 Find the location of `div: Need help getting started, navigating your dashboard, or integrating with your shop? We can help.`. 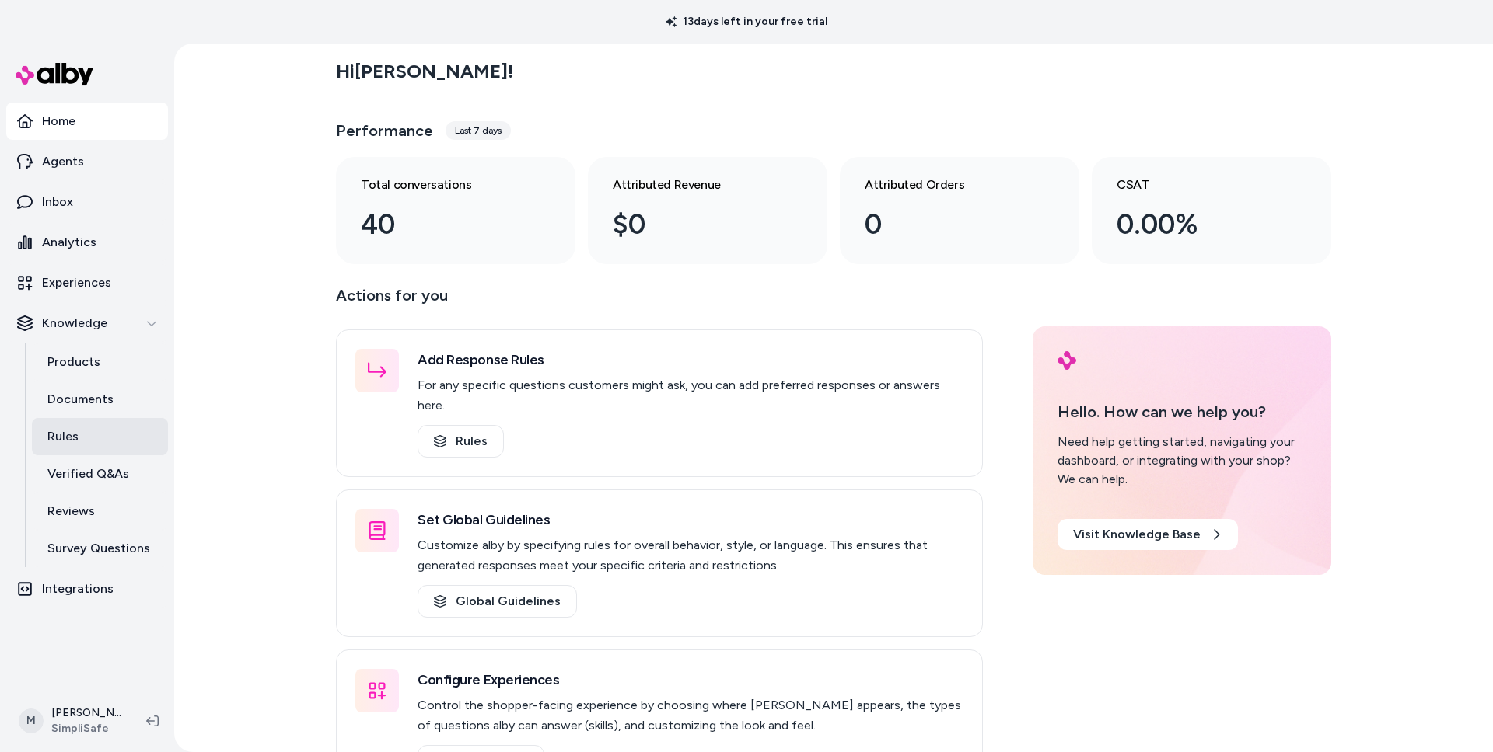

div: Need help getting started, navigating your dashboard, or integrating with your shop? We can help. is located at coordinates (1182, 461).